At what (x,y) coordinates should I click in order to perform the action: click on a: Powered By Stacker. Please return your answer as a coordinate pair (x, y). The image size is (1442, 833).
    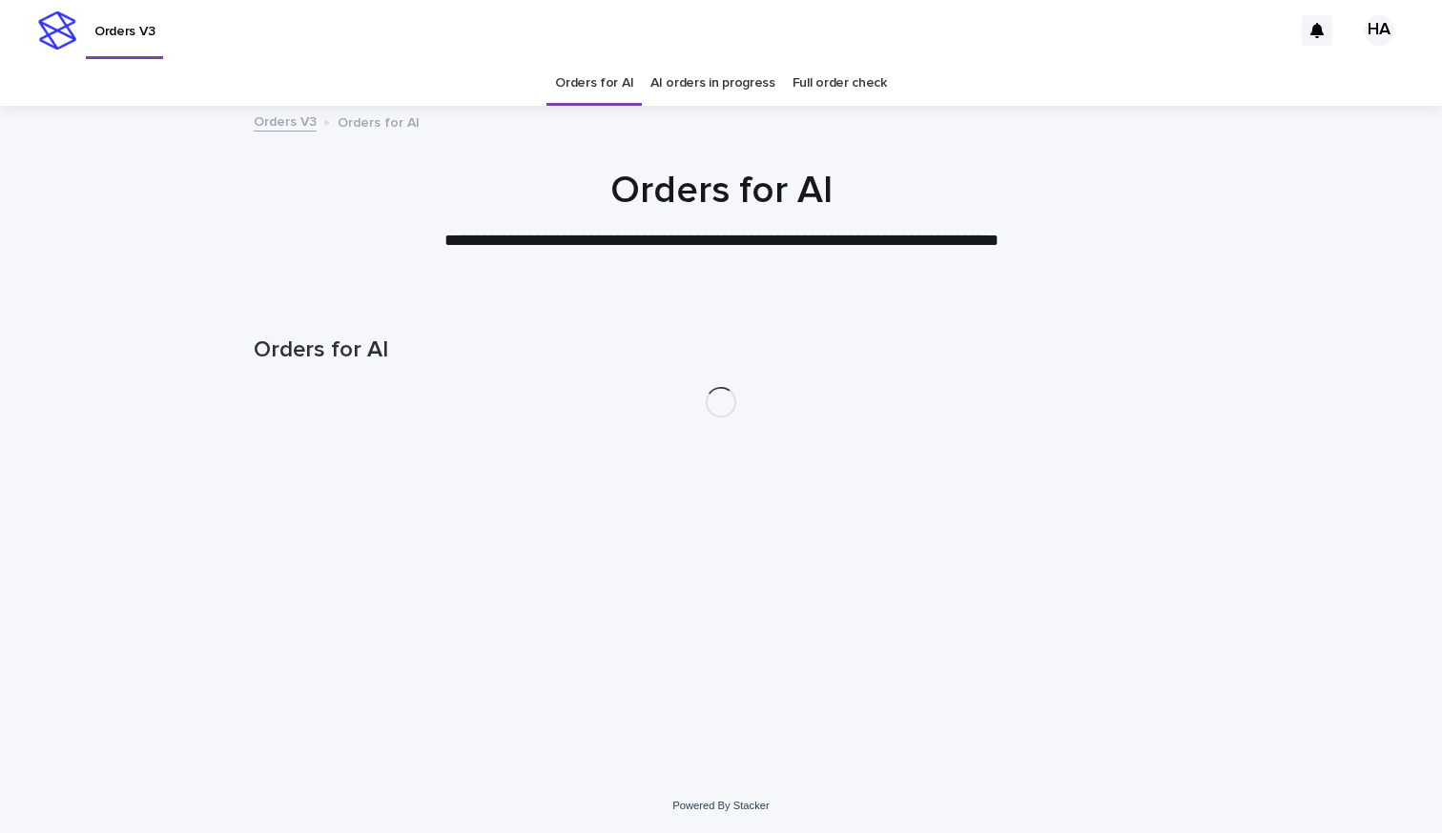
    Looking at the image, I should click on (720, 806).